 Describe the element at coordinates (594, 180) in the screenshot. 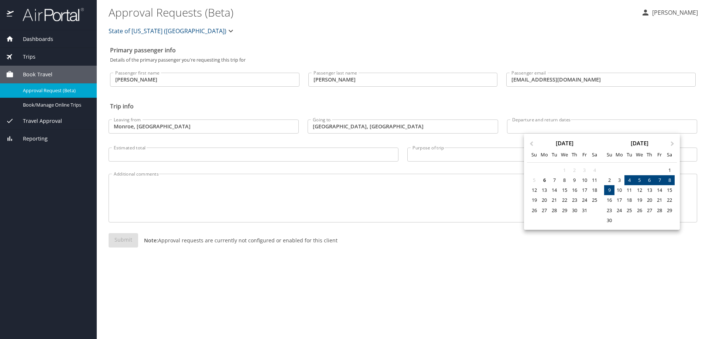

I see `div: Choose Saturday, October 11th, 2025` at that location.